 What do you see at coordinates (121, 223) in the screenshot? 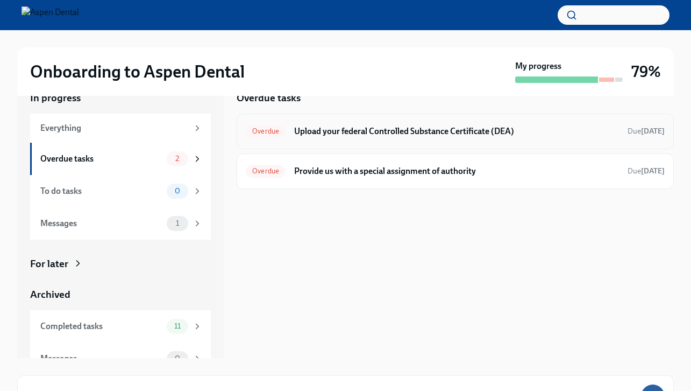
I see `a: Messages1` at bounding box center [121, 223].